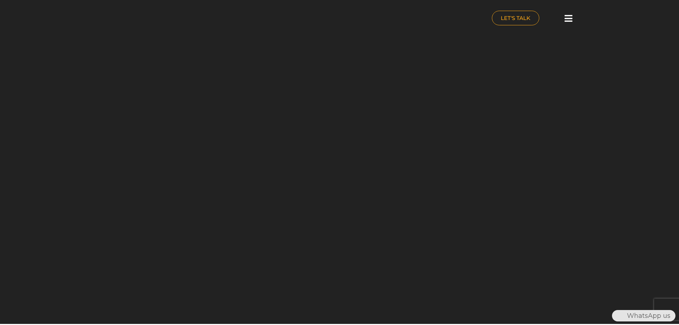 The height and width of the screenshot is (325, 679). Describe the element at coordinates (643, 315) in the screenshot. I see `a: WhatsAppWhatsApp us` at that location.